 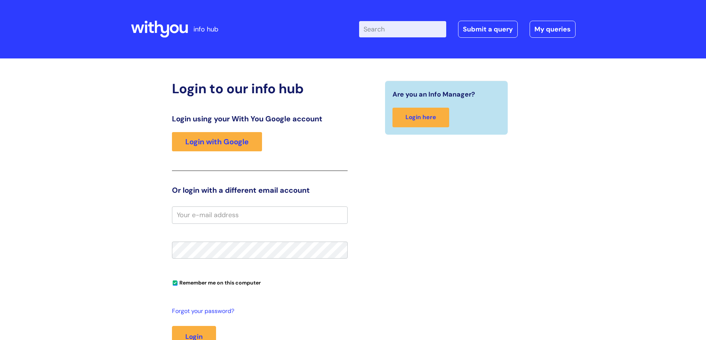 I want to click on span: Are you an Info Manager?, so click(x=433, y=94).